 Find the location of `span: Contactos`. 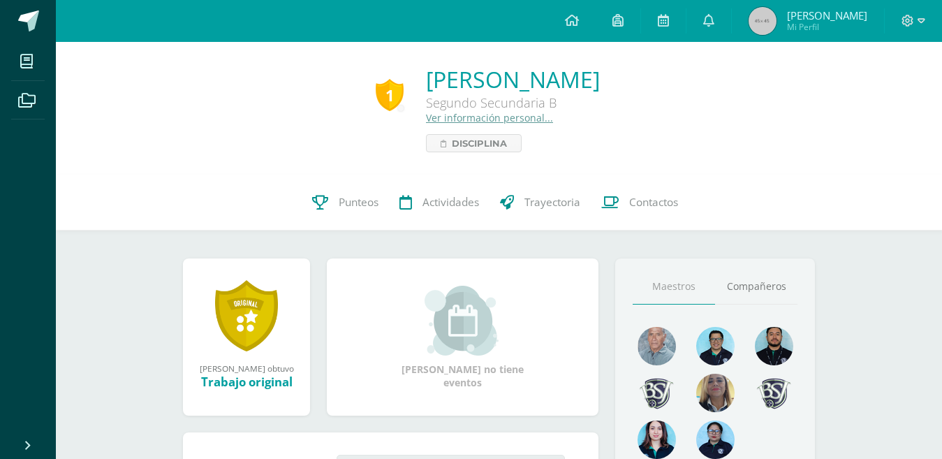

span: Contactos is located at coordinates (654, 202).